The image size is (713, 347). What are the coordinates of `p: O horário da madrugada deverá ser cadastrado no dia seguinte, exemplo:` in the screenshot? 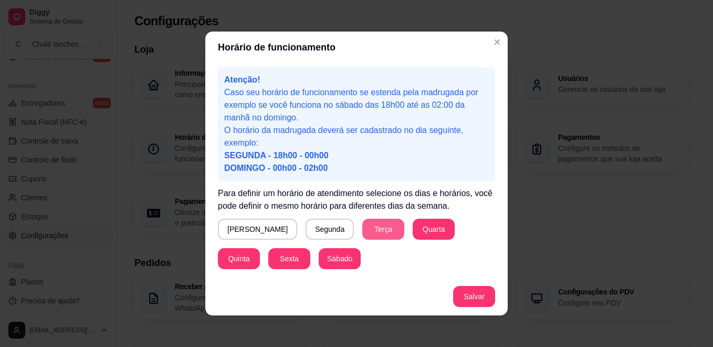 It's located at (357, 149).